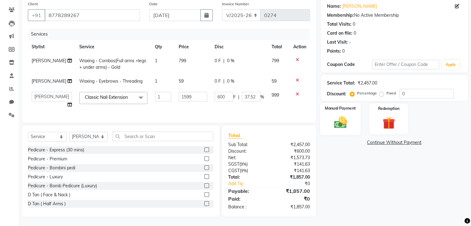  Describe the element at coordinates (337, 42) in the screenshot. I see `div: Last Visit:` at that location.